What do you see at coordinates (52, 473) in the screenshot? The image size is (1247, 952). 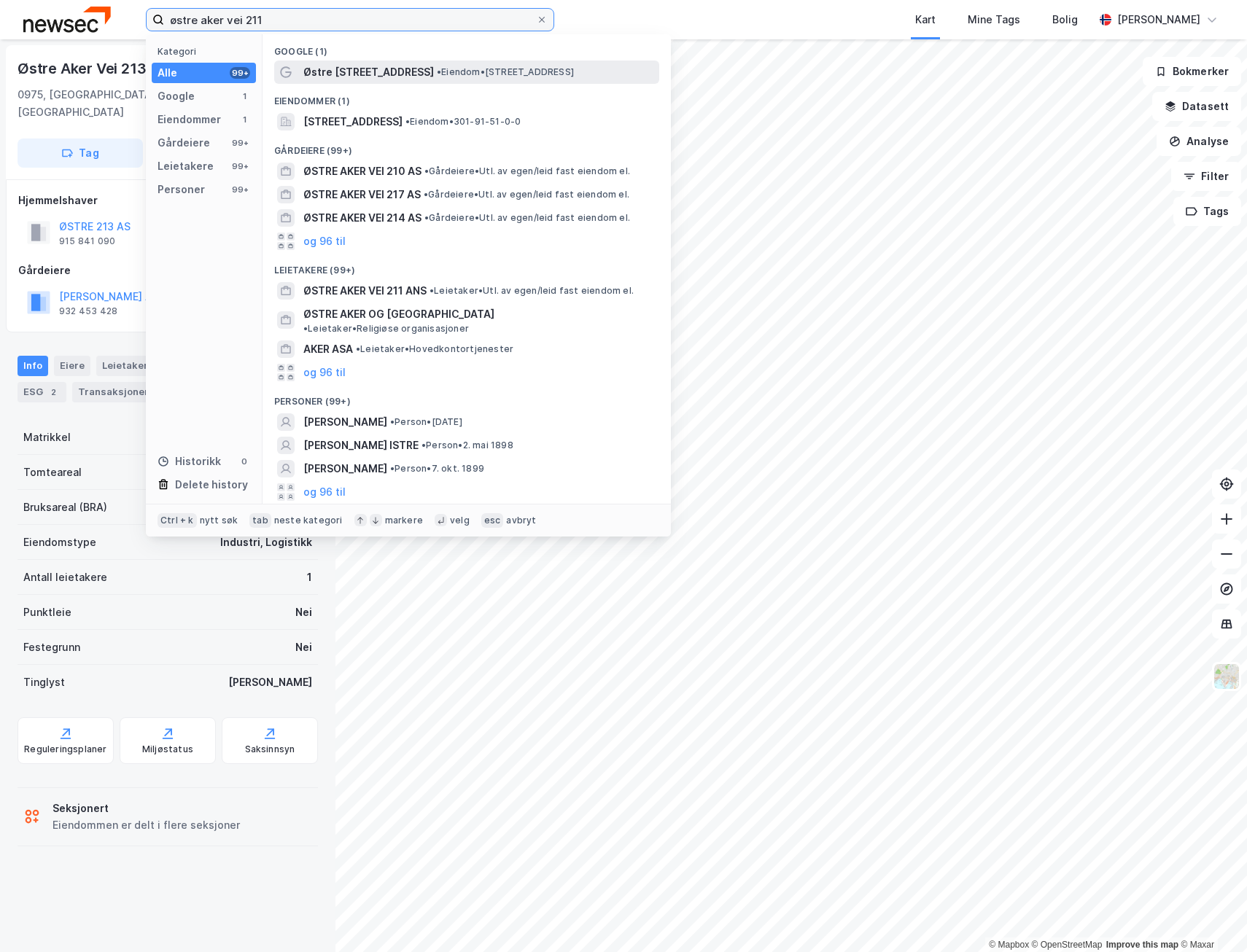 I see `div: Tomteareal` at bounding box center [52, 473].